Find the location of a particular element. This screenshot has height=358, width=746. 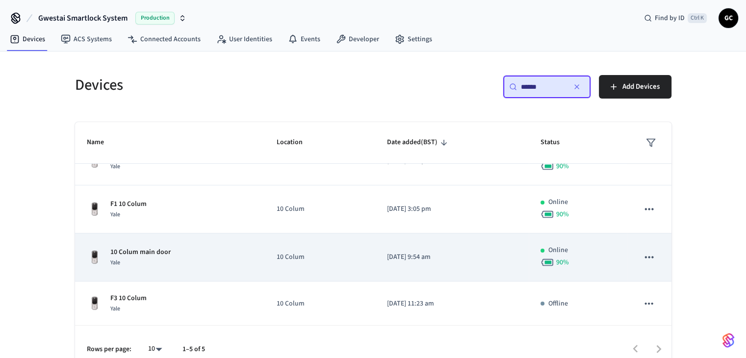

span: Gwestai Smartlock System is located at coordinates (83, 18).